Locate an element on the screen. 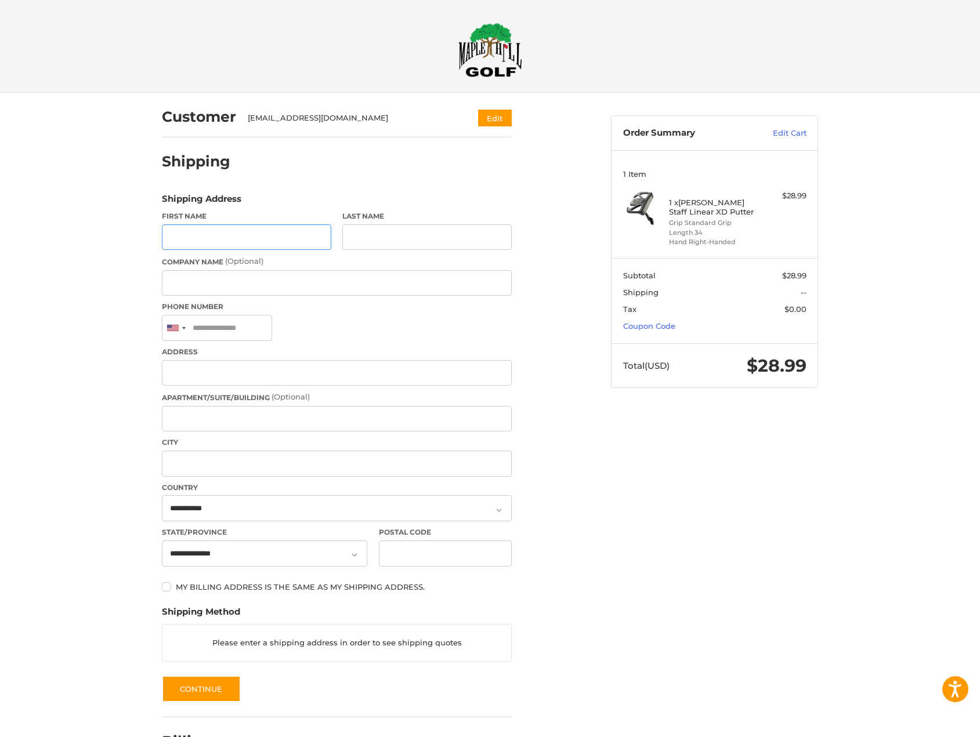 This screenshot has height=737, width=980. label: First Name is located at coordinates (247, 216).